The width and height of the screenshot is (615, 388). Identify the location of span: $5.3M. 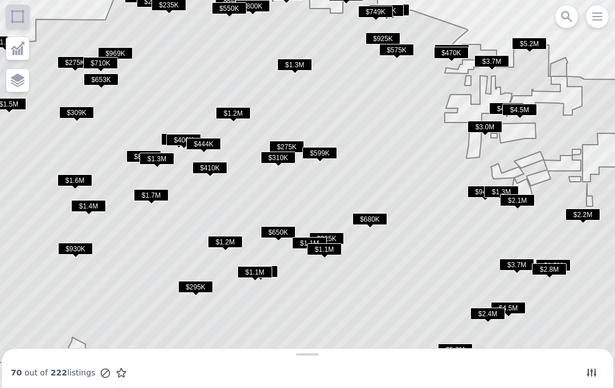
(455, 349).